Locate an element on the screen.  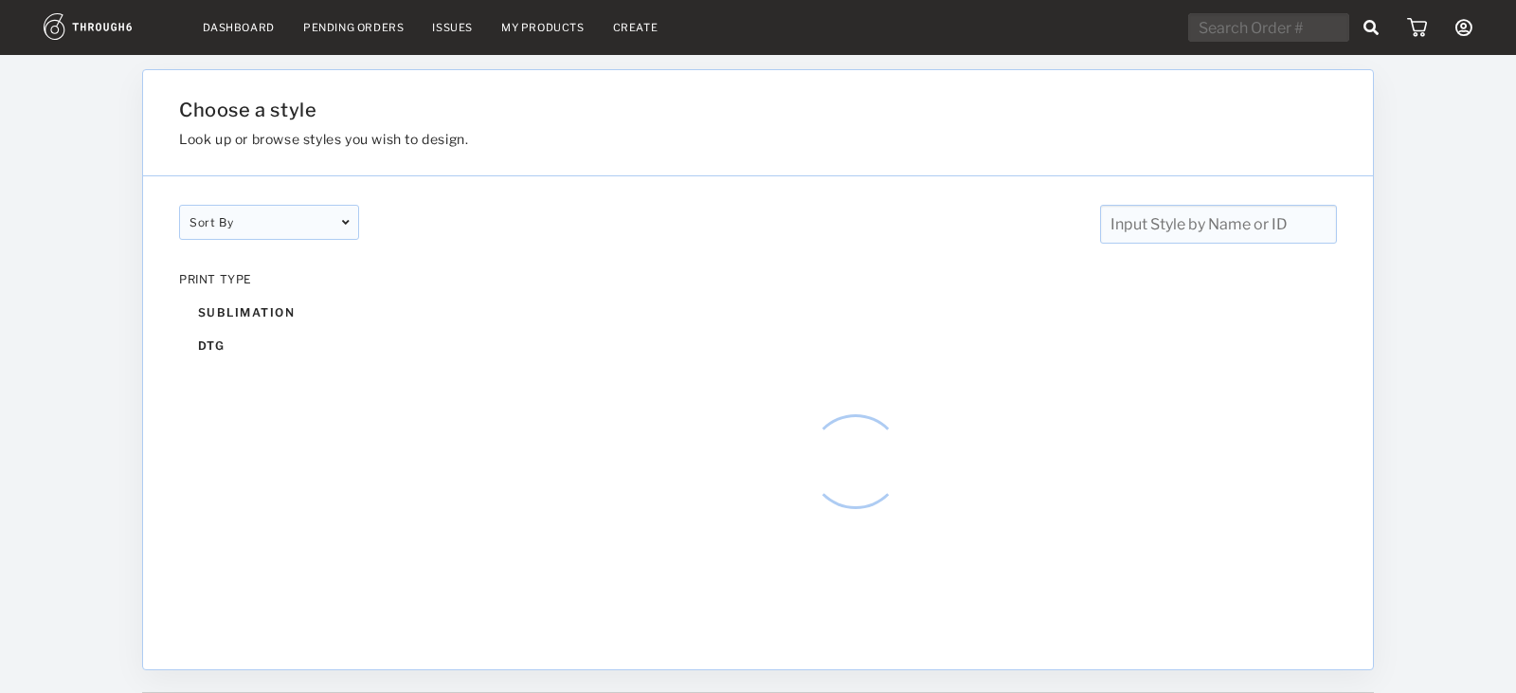
img: logo.1c10ca64.svg is located at coordinates (109, 27).